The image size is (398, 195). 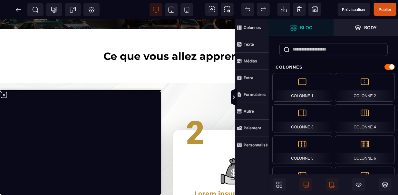 What do you see at coordinates (354, 9) in the screenshot?
I see `span: Aperçu` at bounding box center [354, 9].